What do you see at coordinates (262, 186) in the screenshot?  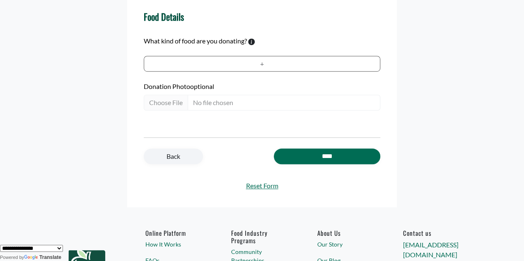 I see `a: Reset Form` at bounding box center [262, 186].